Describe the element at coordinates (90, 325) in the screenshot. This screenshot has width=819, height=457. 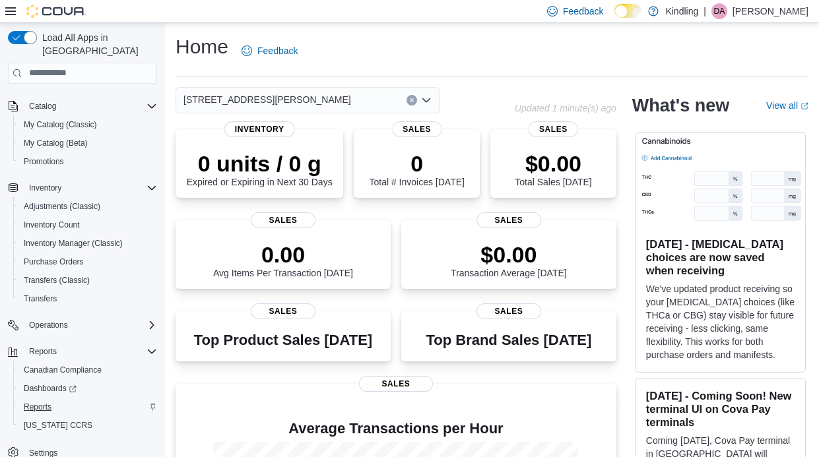
I see `span: Operations` at that location.